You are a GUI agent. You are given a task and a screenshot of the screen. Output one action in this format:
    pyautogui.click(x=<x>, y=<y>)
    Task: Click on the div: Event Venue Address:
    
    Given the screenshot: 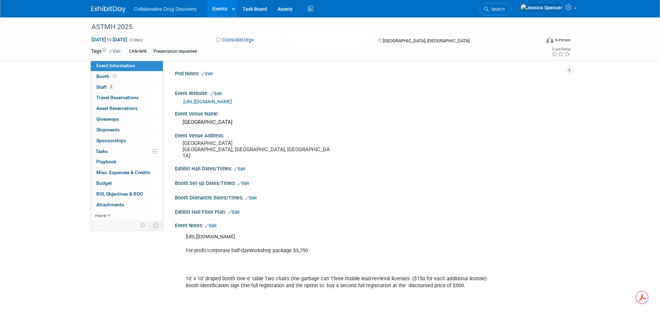 What is the action you would take?
    pyautogui.click(x=372, y=135)
    